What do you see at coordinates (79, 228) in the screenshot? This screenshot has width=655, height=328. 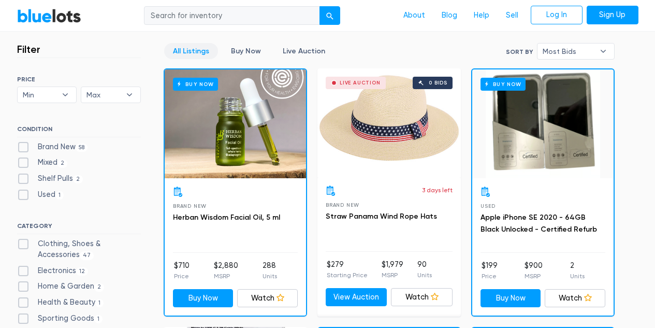 I see `h6: CATEGORY` at bounding box center [79, 228].